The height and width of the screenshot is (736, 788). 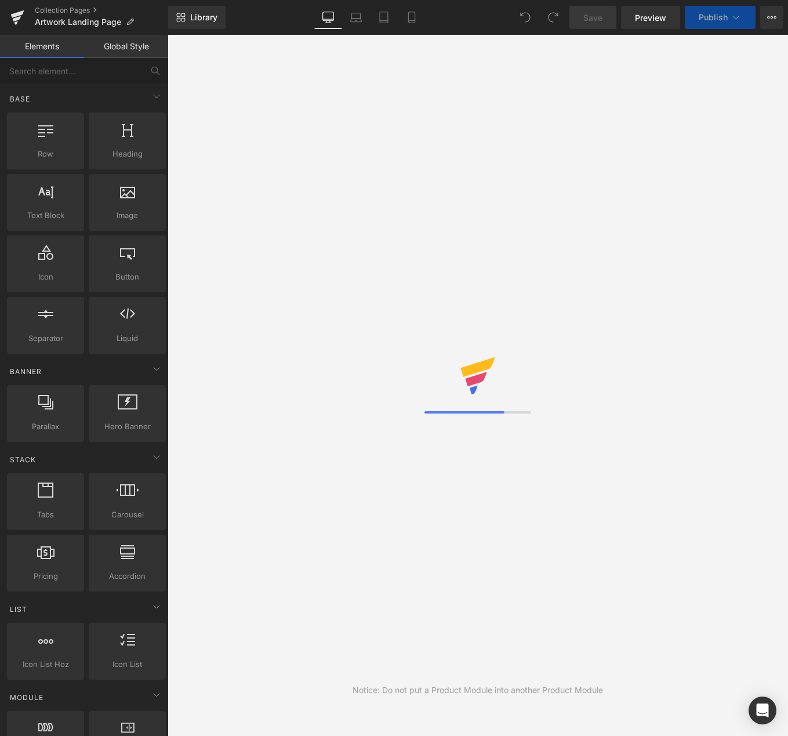 I want to click on a: Global Style, so click(x=126, y=46).